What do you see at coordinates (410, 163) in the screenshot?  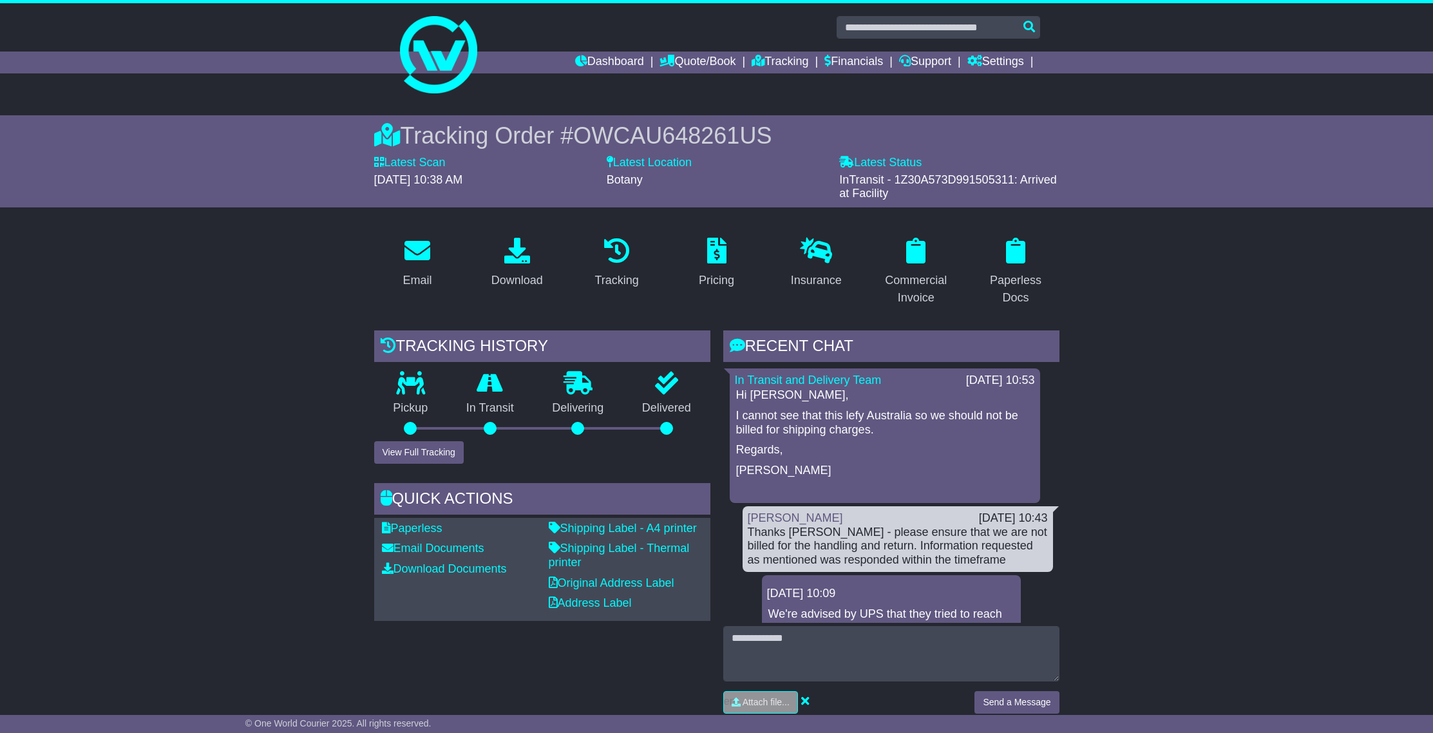 I see `label: Latest Scan` at bounding box center [410, 163].